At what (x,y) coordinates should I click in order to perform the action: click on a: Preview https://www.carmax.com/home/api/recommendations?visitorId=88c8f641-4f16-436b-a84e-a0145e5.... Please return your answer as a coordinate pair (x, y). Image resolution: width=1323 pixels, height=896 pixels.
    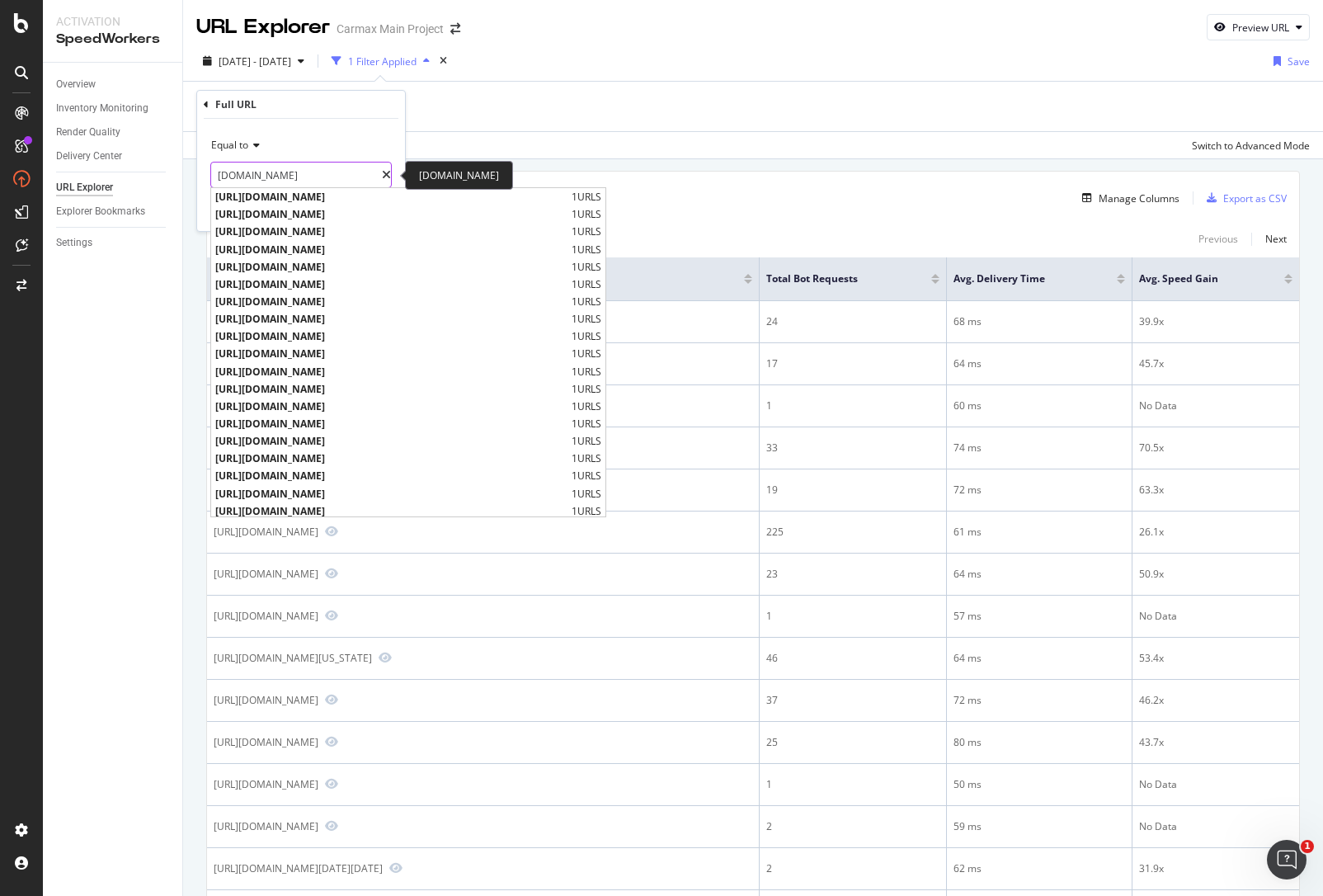
    Looking at the image, I should click on (331, 784).